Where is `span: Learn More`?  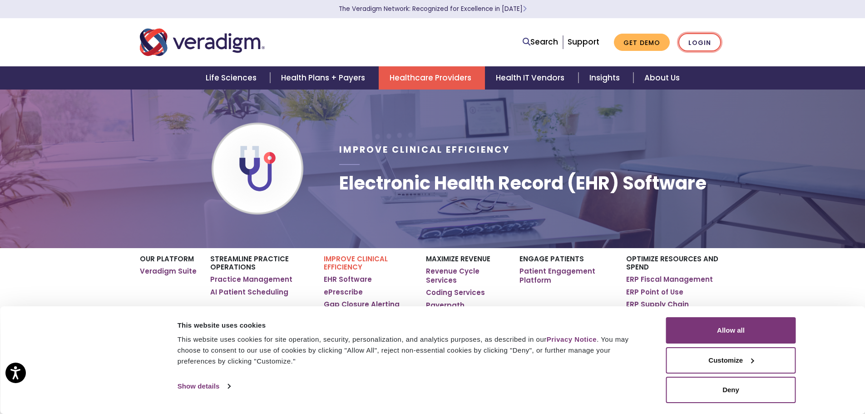
span: Learn More is located at coordinates (524, 9).